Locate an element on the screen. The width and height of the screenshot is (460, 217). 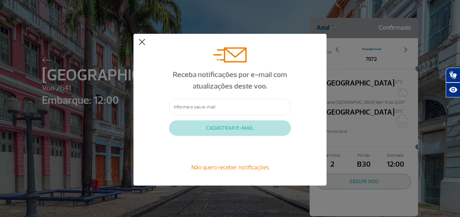
button: Abrir tradutor de língua de sinais. is located at coordinates (453, 75).